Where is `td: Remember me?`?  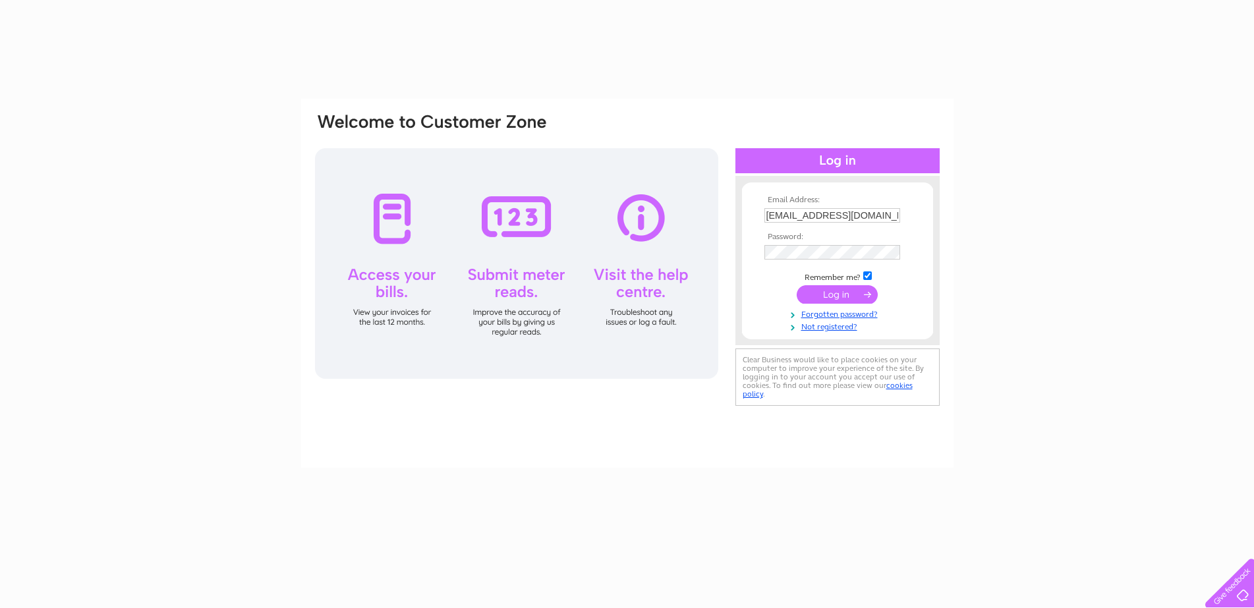
td: Remember me? is located at coordinates (838, 276).